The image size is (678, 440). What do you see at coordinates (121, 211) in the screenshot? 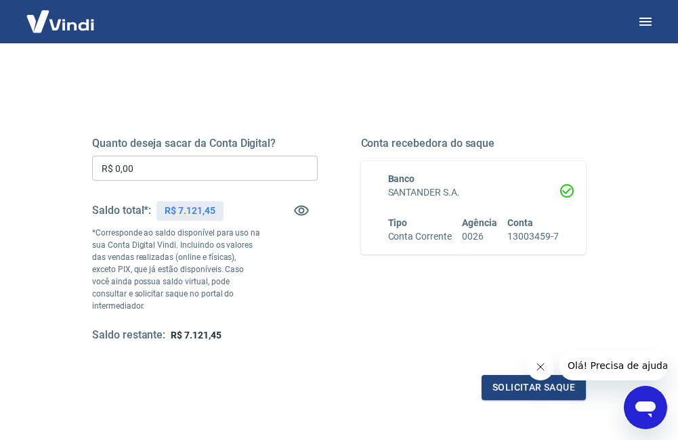
I see `h5: Saldo total*:` at bounding box center [121, 211].